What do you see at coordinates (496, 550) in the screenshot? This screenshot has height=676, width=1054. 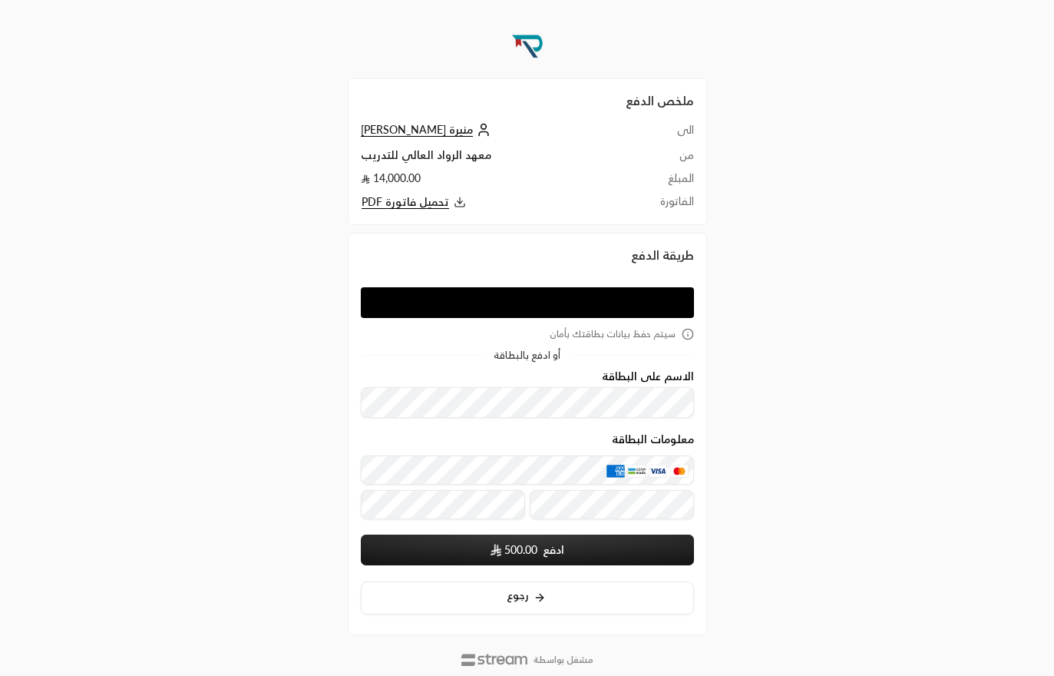 I see `img: SAR` at bounding box center [496, 550].